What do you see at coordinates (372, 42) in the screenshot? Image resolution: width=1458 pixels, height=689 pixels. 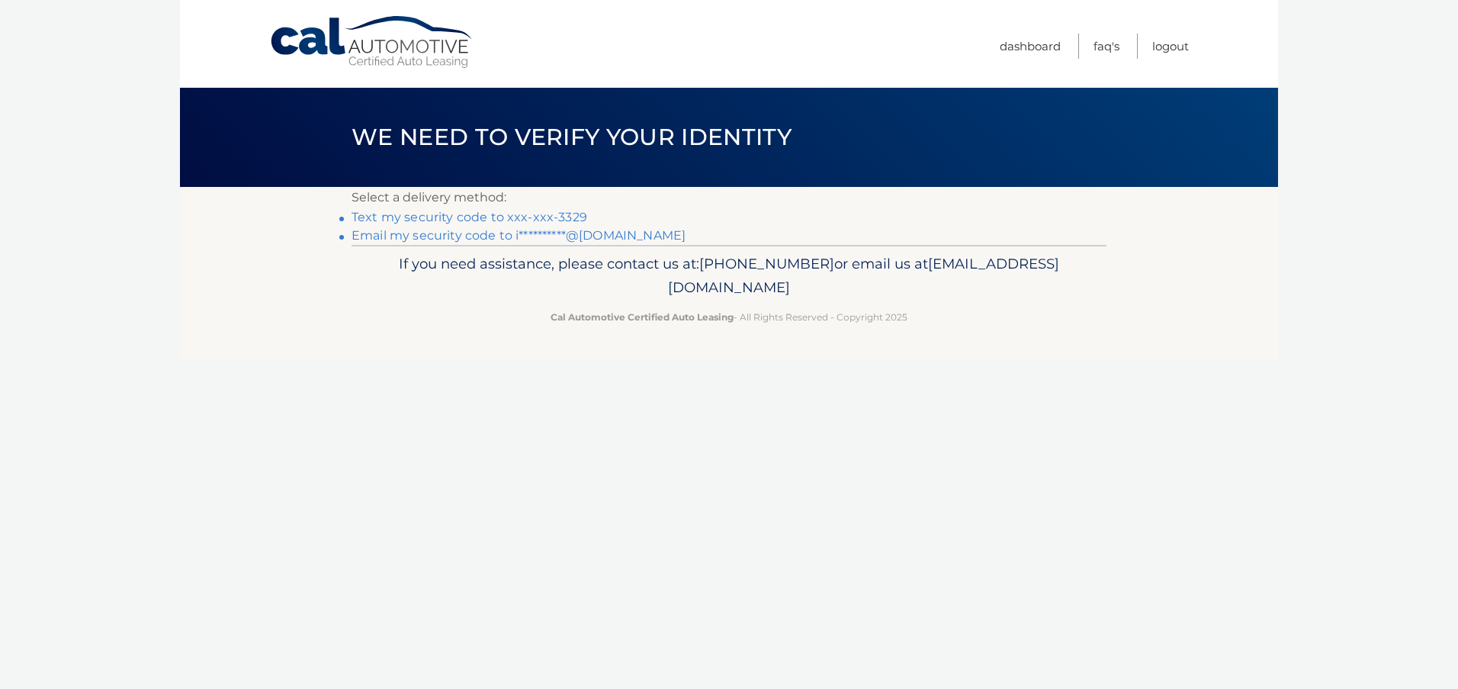 I see `a: Cal Automotive` at bounding box center [372, 42].